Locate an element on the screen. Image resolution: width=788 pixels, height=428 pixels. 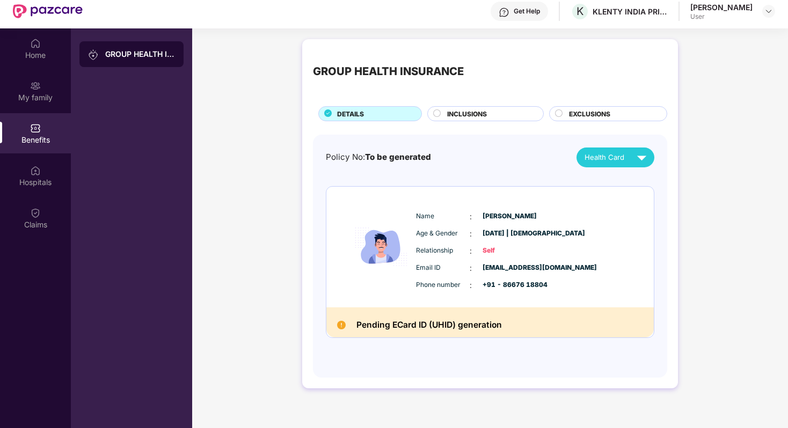
span: INCLUSIONS is located at coordinates (467, 114).